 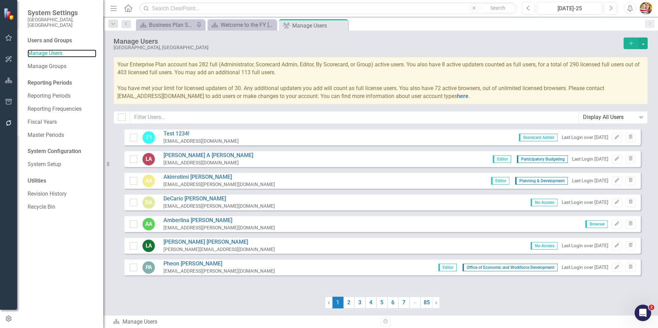 I want to click on a: 85, so click(x=426, y=303).